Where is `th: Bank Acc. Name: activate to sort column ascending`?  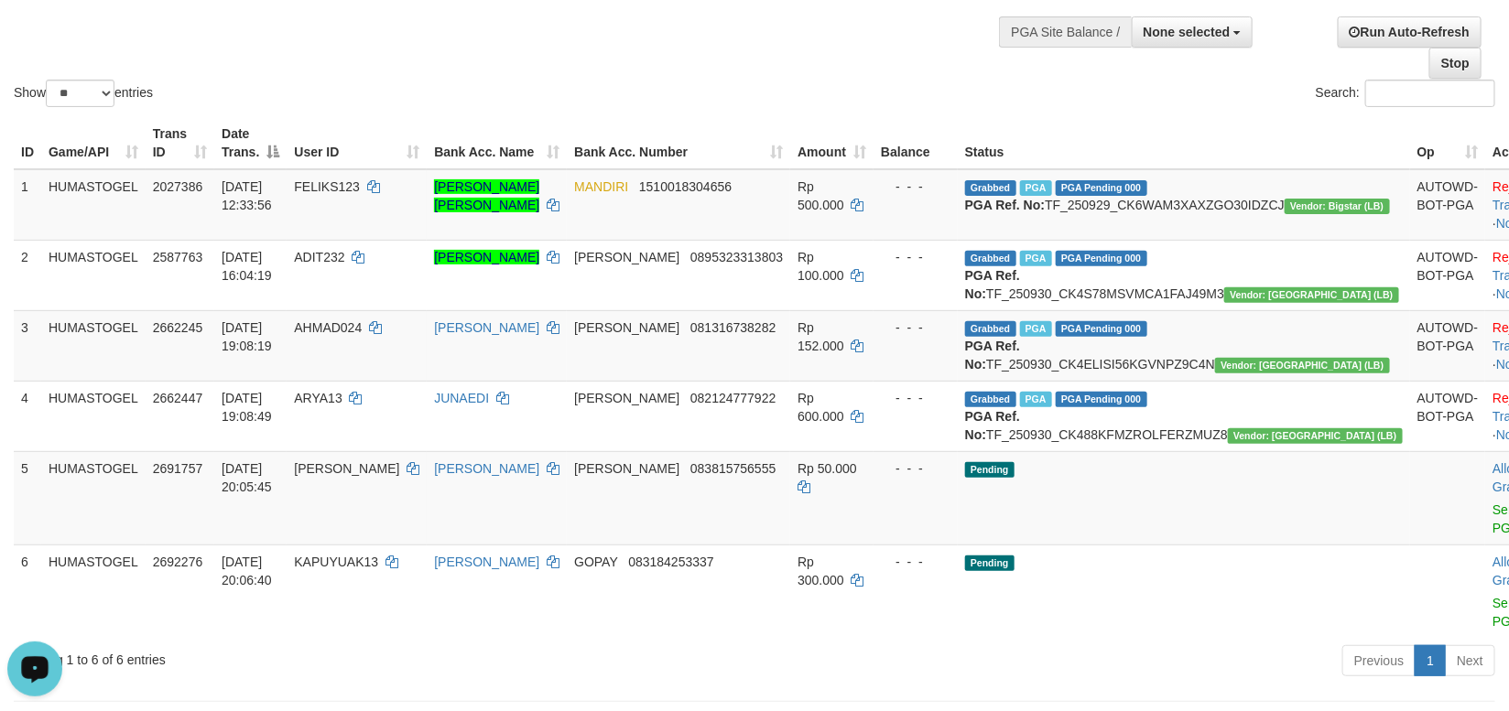 th: Bank Acc. Name: activate to sort column ascending is located at coordinates (496, 143).